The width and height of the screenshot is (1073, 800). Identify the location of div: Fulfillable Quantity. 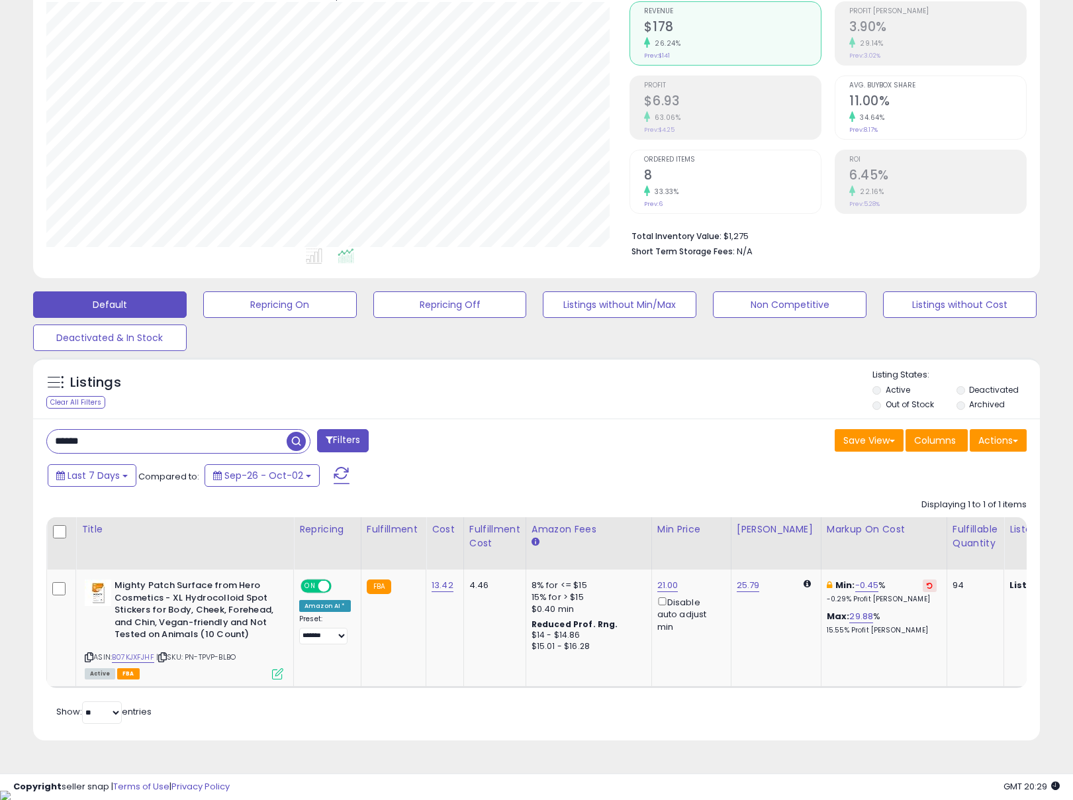
(975, 536).